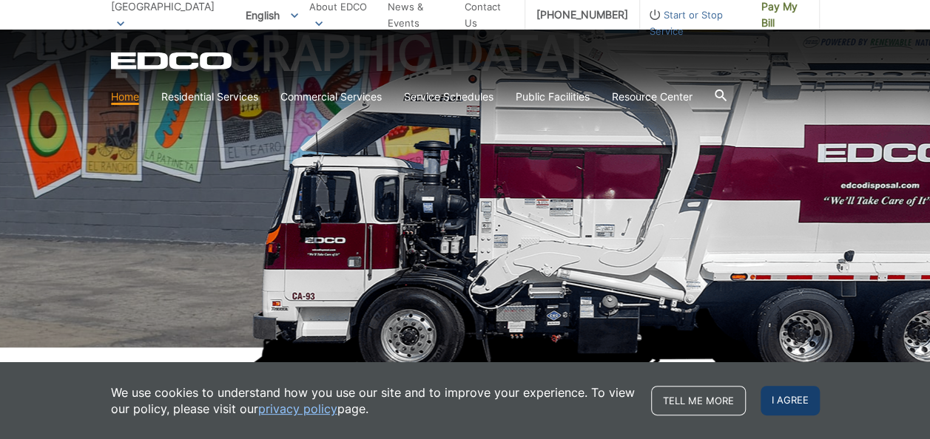 The image size is (930, 439). I want to click on a: Residential Services, so click(209, 97).